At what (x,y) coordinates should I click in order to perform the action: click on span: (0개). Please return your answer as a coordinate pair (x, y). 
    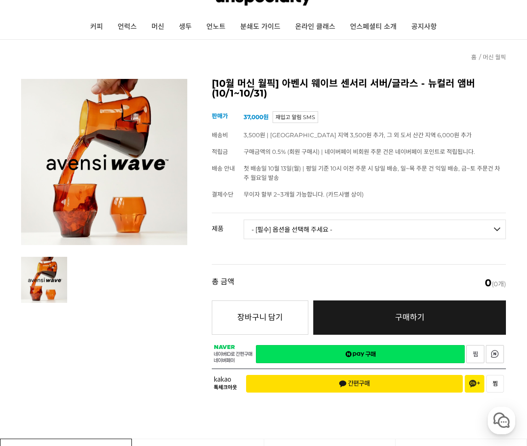
    Looking at the image, I should click on (495, 283).